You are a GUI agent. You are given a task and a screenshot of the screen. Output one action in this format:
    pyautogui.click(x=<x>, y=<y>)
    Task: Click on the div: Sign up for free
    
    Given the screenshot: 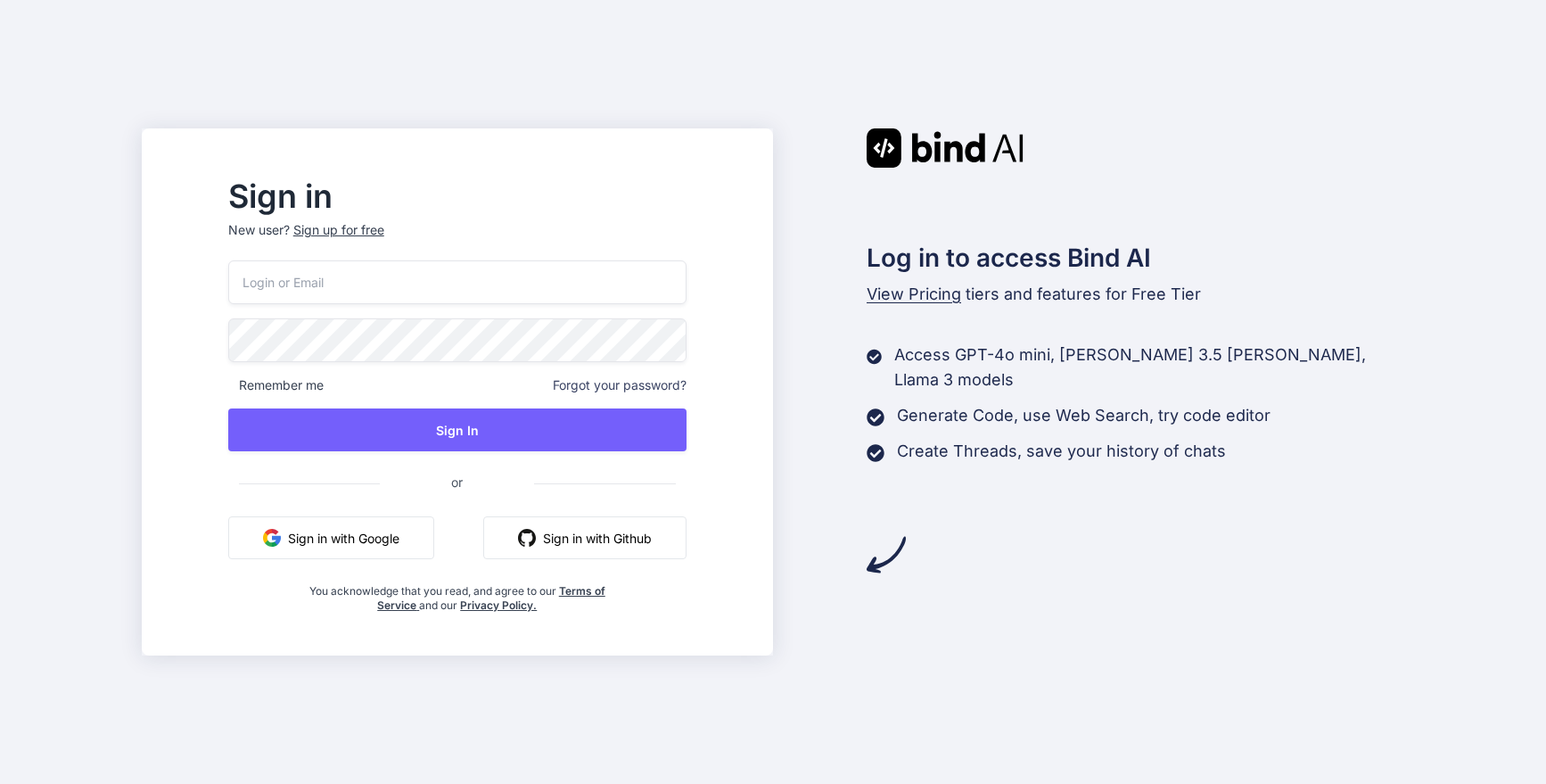 What is the action you would take?
    pyautogui.click(x=339, y=230)
    